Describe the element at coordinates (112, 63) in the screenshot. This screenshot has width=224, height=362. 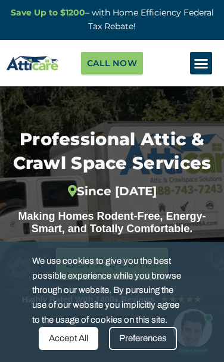
I see `a: Call Now` at that location.